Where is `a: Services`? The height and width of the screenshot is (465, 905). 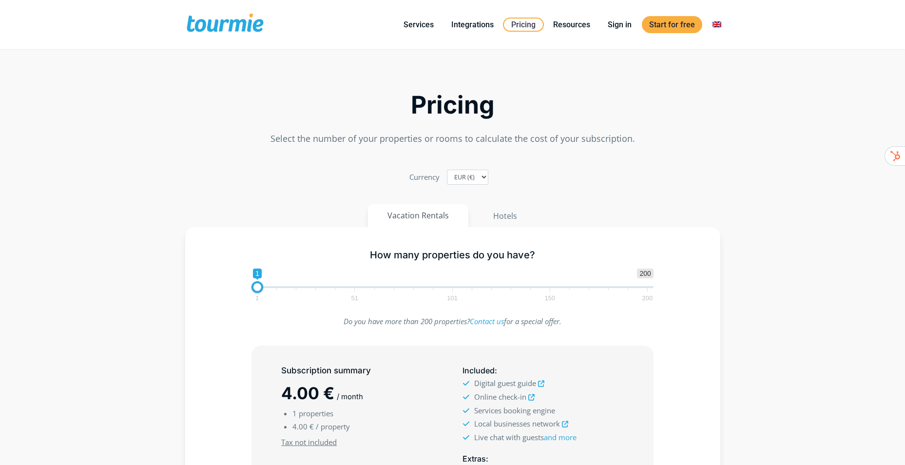
a: Services is located at coordinates (419, 24).